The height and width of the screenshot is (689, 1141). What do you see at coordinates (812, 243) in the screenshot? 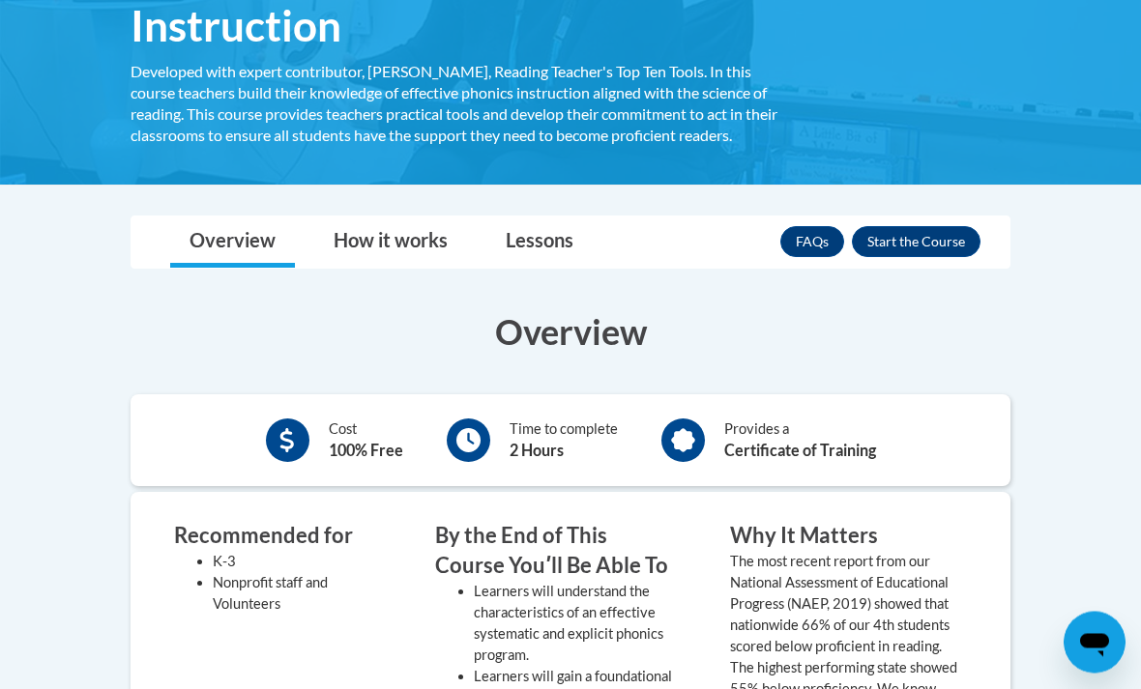
I see `a: FAQs` at bounding box center [812, 243].